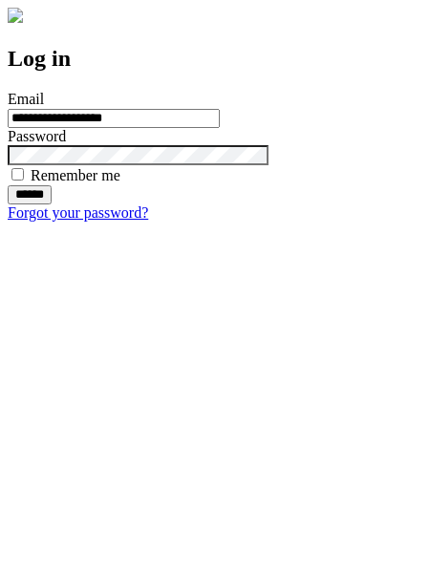 The width and height of the screenshot is (430, 575). I want to click on label: Password, so click(36, 136).